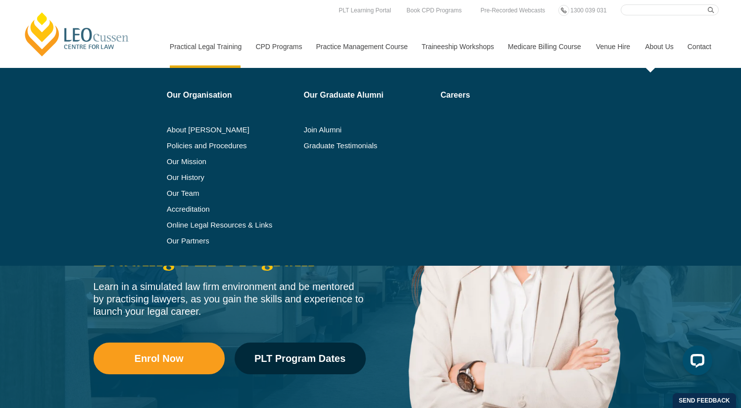  I want to click on a: Graduate Testimonials, so click(368, 146).